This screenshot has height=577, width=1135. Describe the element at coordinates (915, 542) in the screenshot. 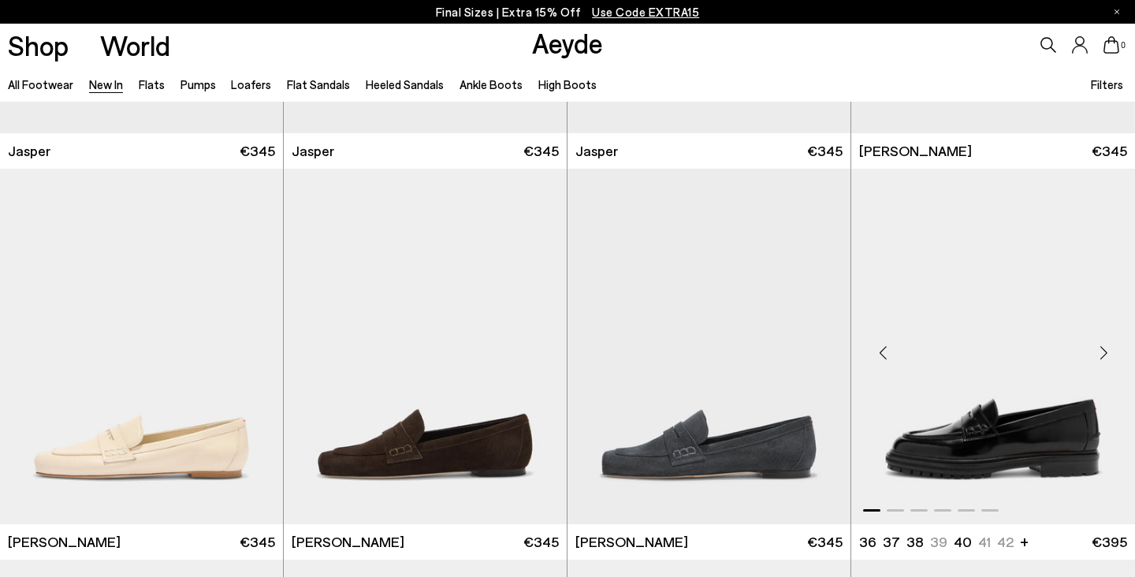

I see `li: 38` at that location.